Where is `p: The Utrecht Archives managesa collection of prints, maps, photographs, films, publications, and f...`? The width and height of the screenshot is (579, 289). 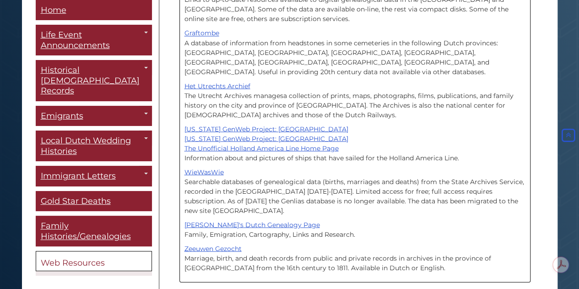 p: The Utrecht Archives managesa collection of prints, maps, photographs, films, publications, and f... is located at coordinates (355, 100).